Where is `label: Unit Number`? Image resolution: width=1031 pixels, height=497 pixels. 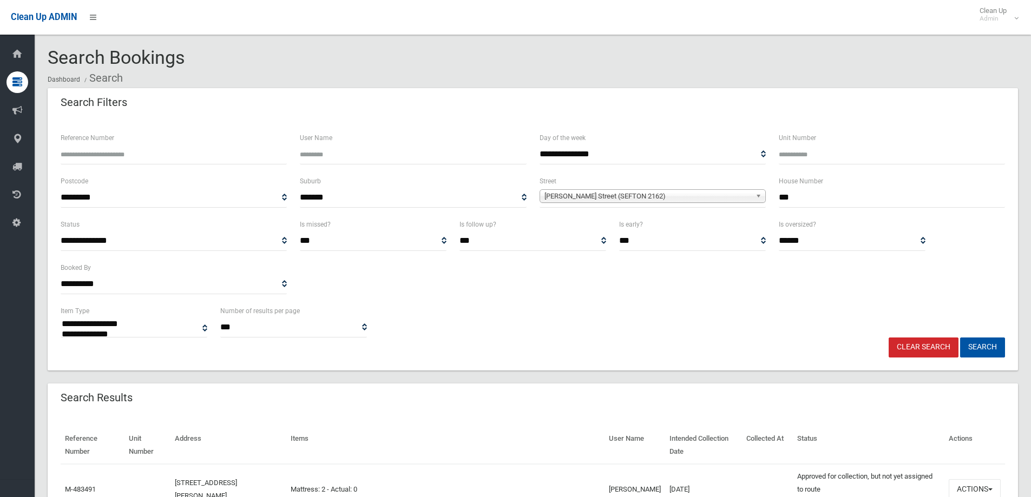
label: Unit Number is located at coordinates (797, 138).